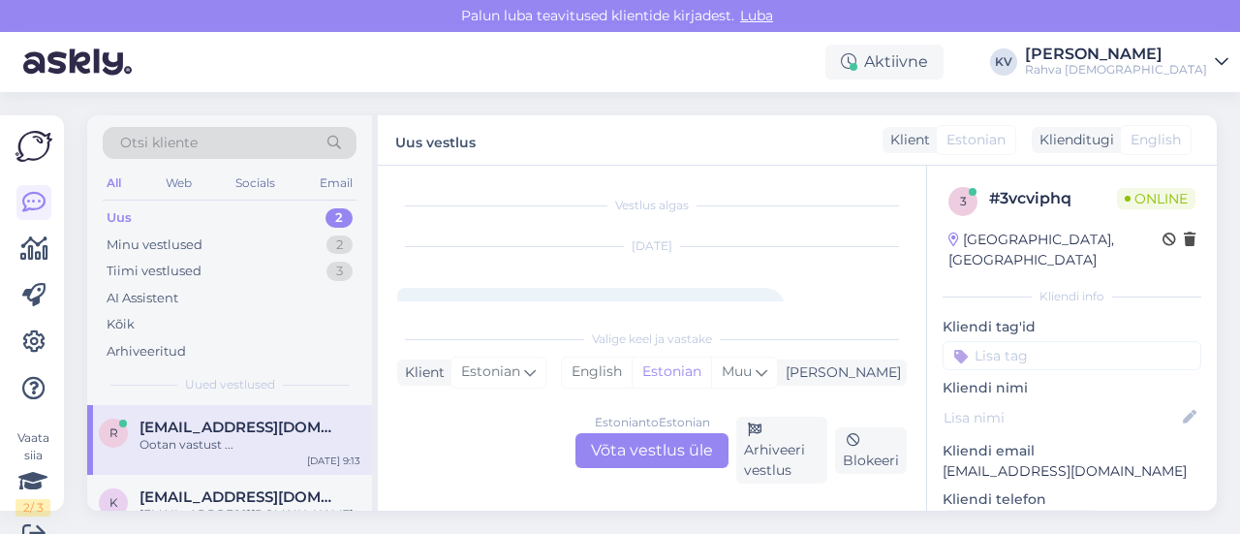 This screenshot has height=534, width=1240. What do you see at coordinates (34, 146) in the screenshot?
I see `img: Askly Logo` at bounding box center [34, 146].